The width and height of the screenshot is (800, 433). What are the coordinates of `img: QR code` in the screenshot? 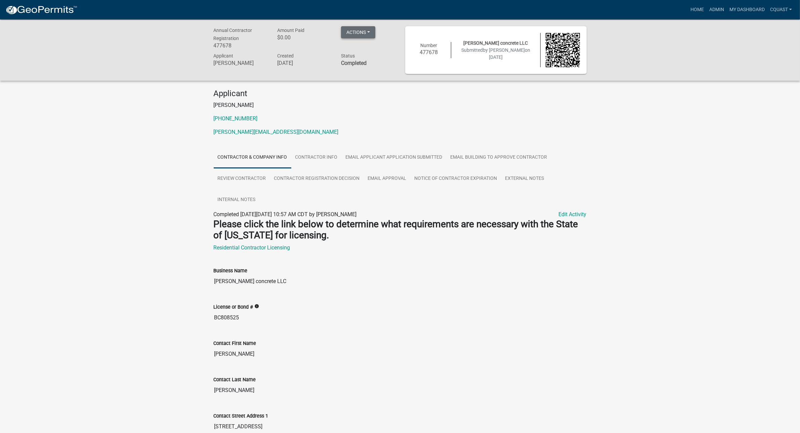 It's located at (563, 50).